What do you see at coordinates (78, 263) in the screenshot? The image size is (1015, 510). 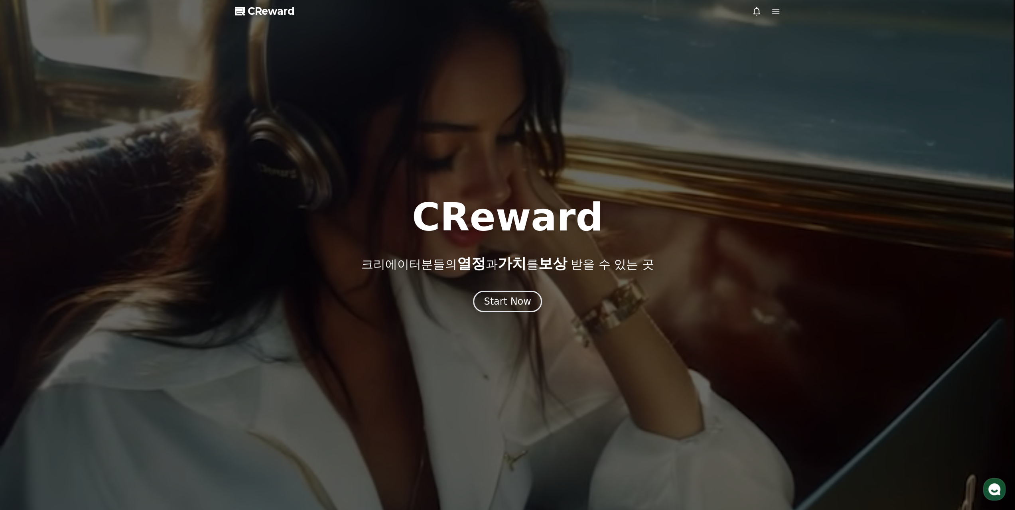 I see `a: 대화` at bounding box center [78, 263].